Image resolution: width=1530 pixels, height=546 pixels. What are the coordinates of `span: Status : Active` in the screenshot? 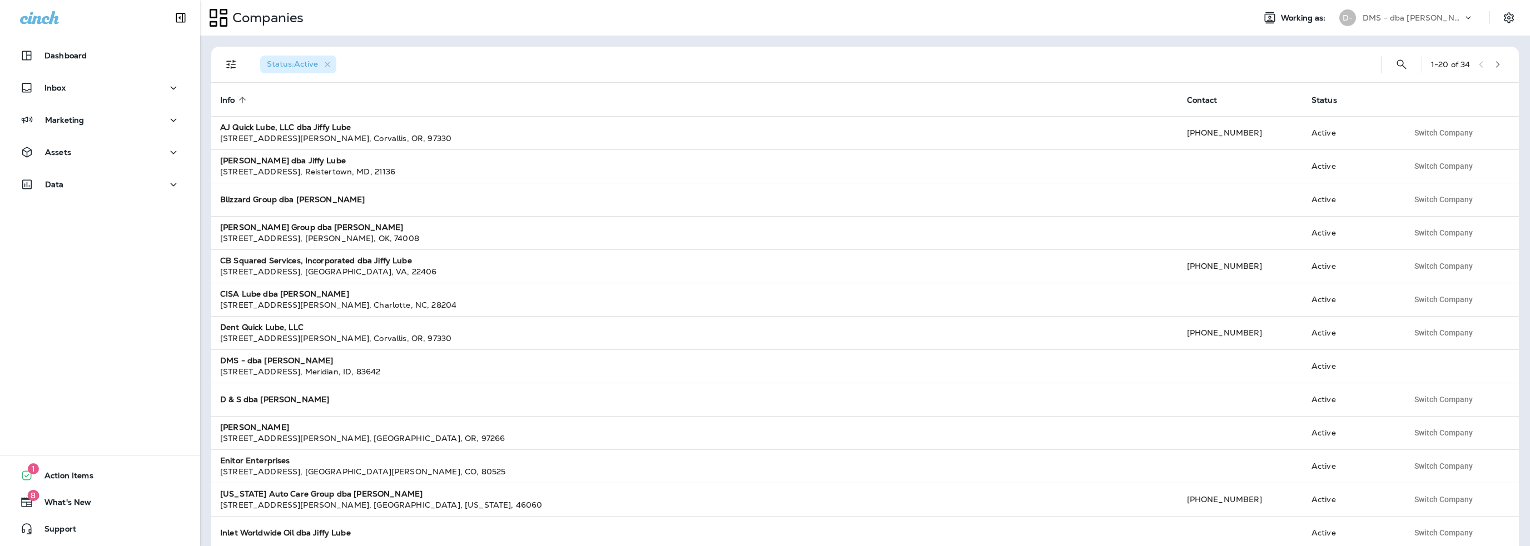 It's located at (292, 64).